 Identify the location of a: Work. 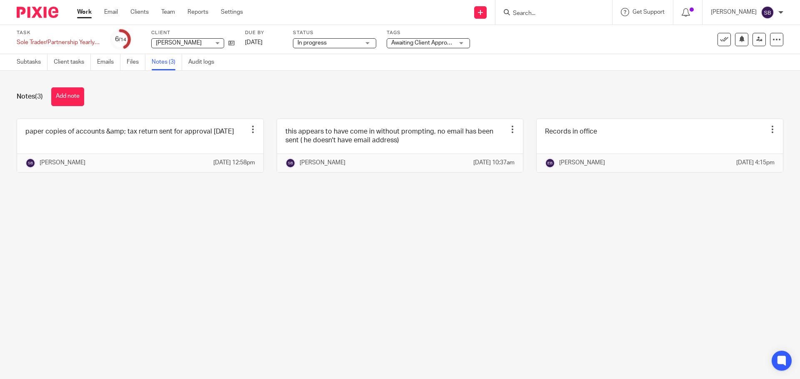
(84, 12).